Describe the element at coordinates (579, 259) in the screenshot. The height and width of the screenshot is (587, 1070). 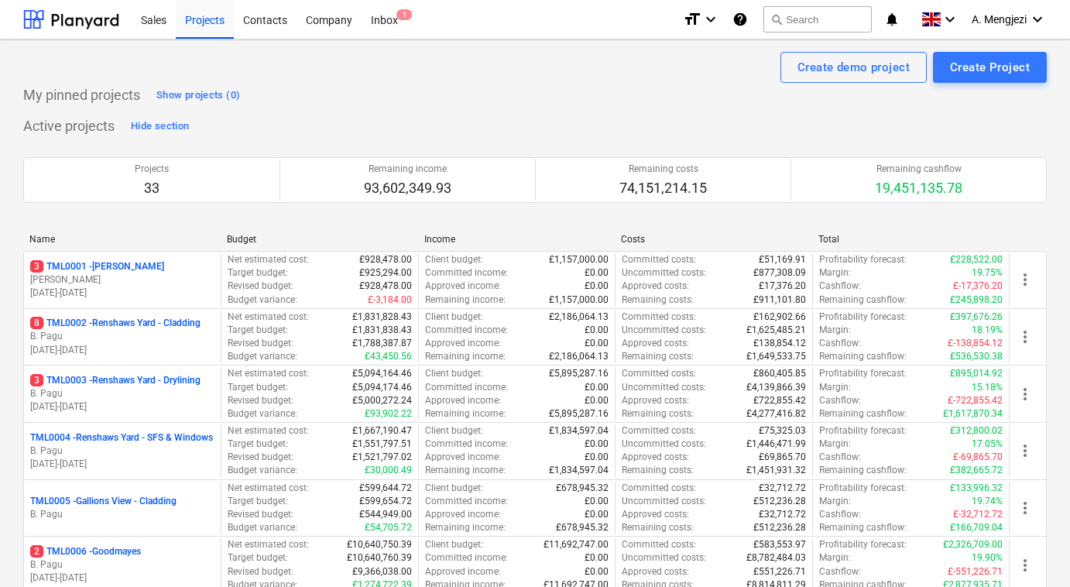
I see `p: £1,157,000.00` at that location.